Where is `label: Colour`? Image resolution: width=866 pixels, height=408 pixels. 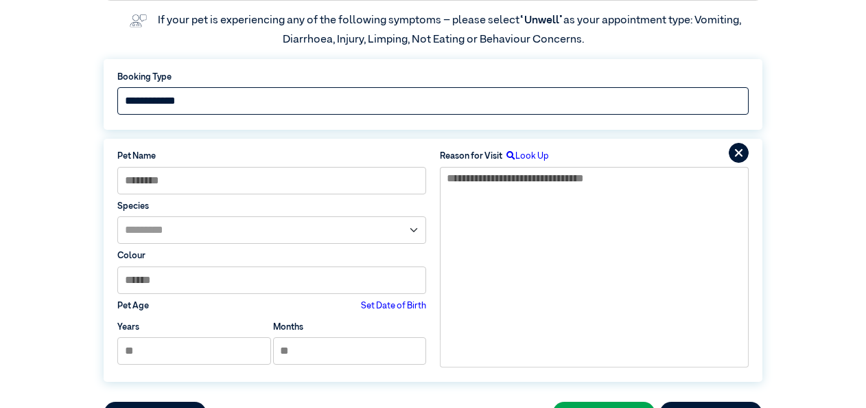 label: Colour is located at coordinates (272, 255).